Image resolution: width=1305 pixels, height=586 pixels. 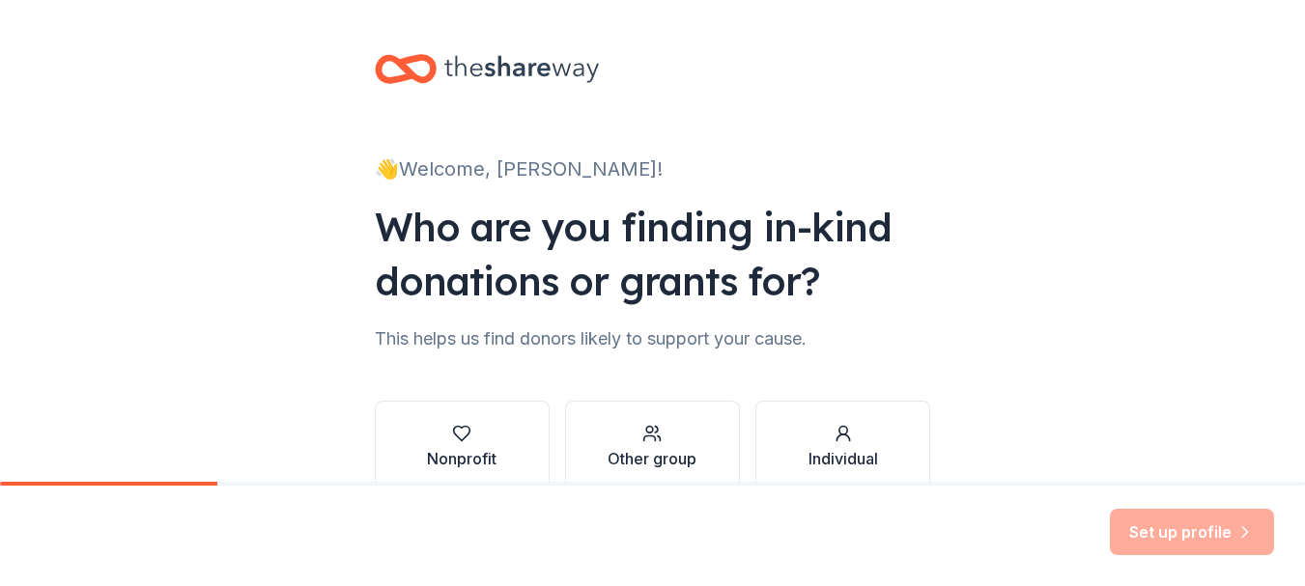 What do you see at coordinates (653, 254) in the screenshot?
I see `div: Who are you finding in-kind donations or grants for?` at bounding box center [653, 254].